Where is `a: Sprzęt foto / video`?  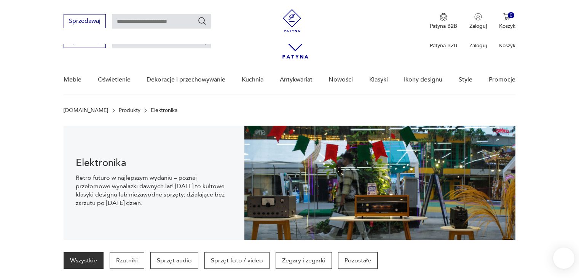
a: Sprzęt foto / video is located at coordinates (237, 260).